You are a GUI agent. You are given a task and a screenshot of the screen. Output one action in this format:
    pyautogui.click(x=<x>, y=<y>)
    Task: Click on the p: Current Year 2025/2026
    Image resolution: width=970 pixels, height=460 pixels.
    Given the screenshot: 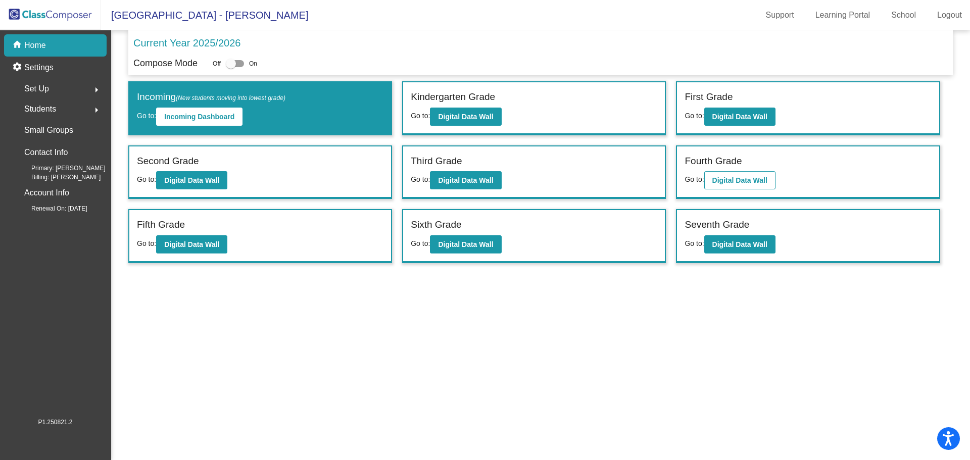 What is the action you would take?
    pyautogui.click(x=187, y=43)
    